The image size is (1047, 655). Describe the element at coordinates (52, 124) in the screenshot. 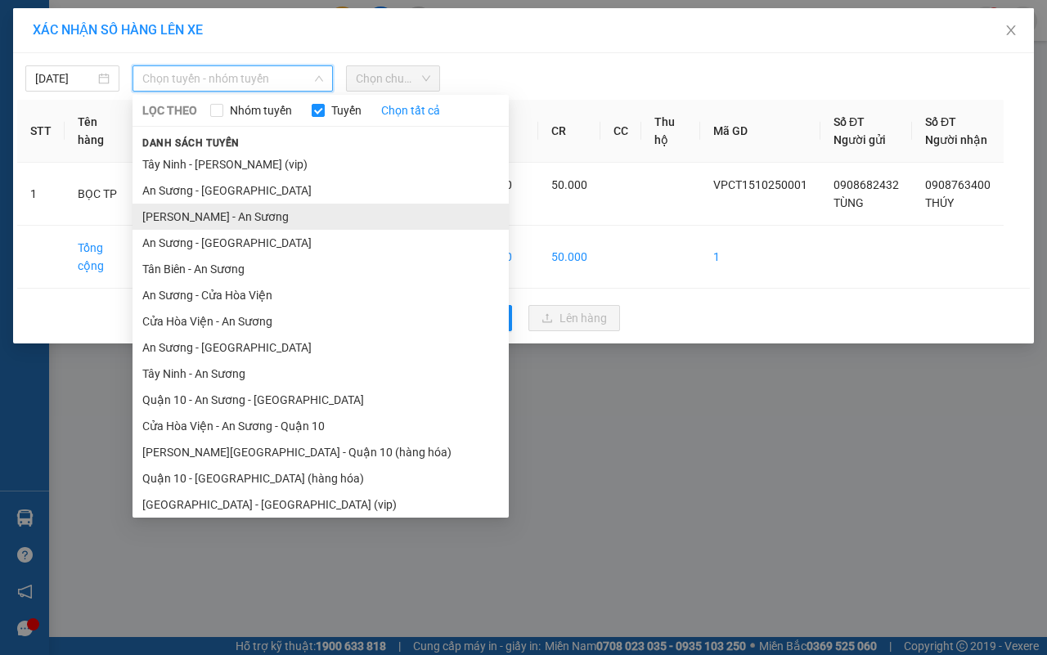

I see `span: In ngày:` at that location.